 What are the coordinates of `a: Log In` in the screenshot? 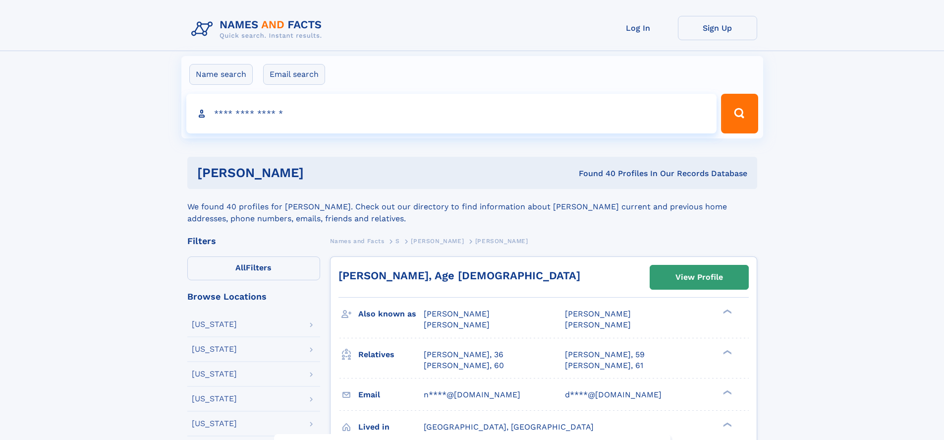 It's located at (638, 28).